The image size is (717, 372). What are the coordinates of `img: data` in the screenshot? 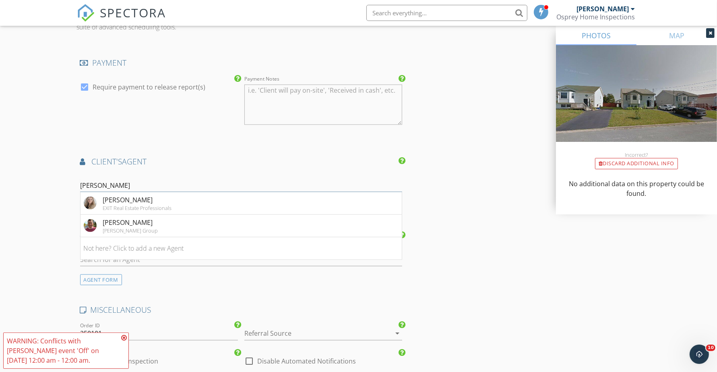 It's located at (90, 225).